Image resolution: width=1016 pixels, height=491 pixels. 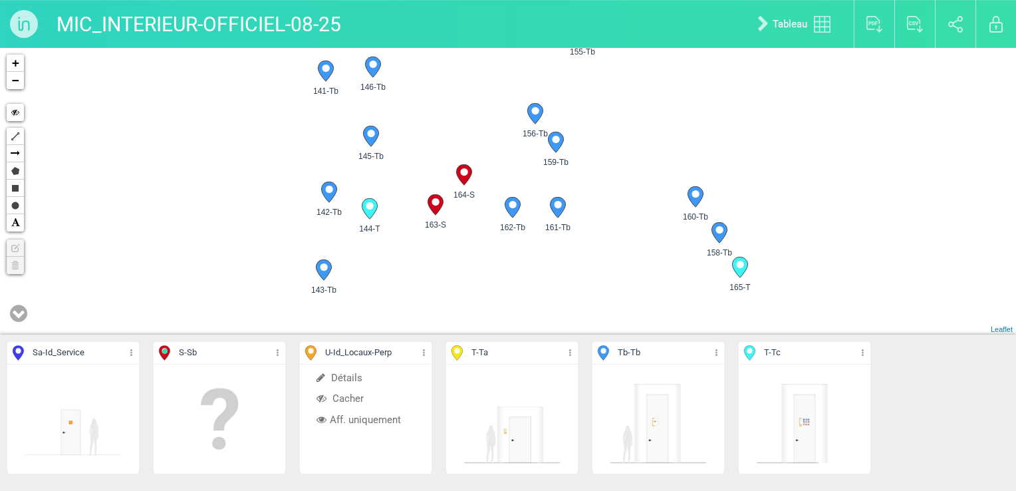 What do you see at coordinates (556, 162) in the screenshot?
I see `span: 159-Tb` at bounding box center [556, 162].